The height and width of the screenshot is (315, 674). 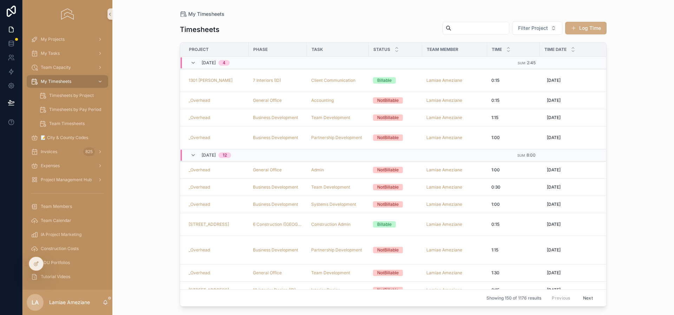 What do you see at coordinates (225, 155) in the screenshot?
I see `div: 12` at bounding box center [225, 155].